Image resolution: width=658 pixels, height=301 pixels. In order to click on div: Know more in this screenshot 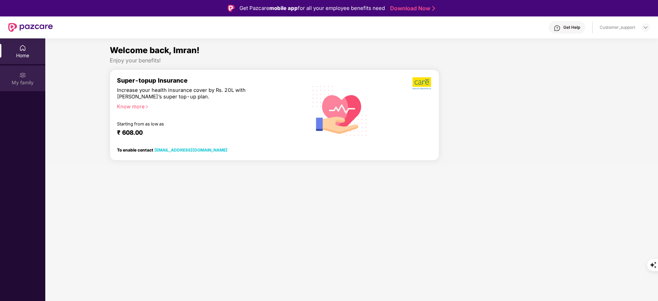, I will do `click(207, 106)`.